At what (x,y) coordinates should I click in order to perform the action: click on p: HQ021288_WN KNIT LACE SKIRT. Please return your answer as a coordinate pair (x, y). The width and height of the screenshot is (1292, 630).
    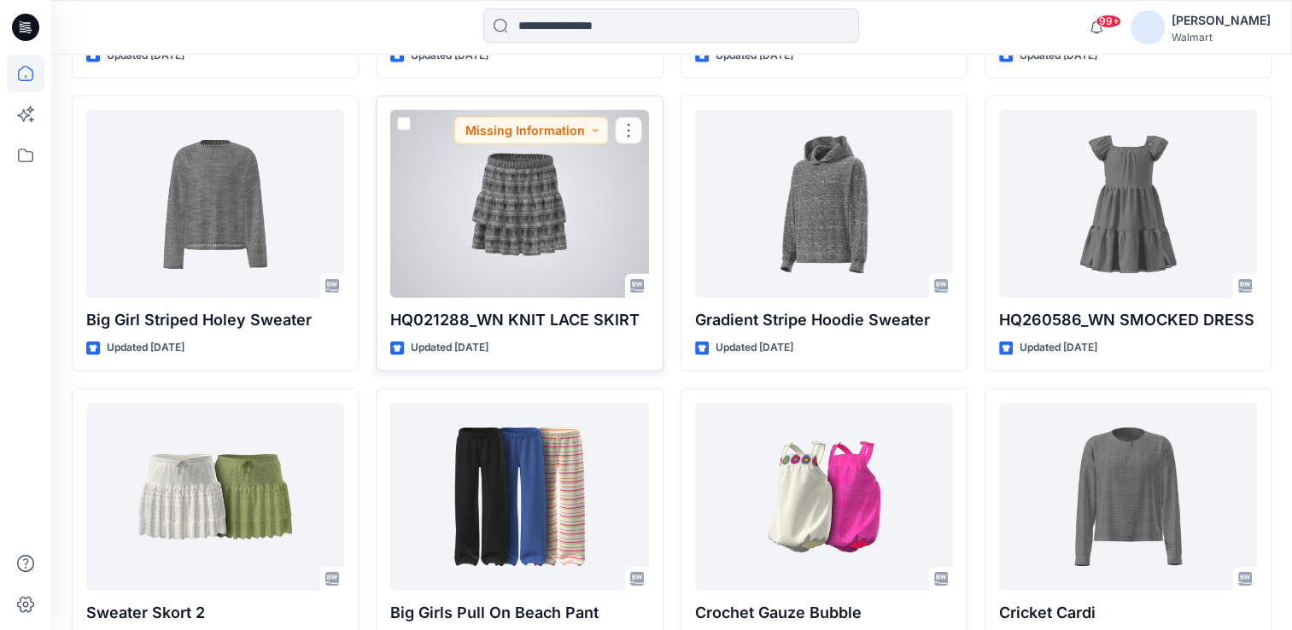
    Looking at the image, I should click on (519, 320).